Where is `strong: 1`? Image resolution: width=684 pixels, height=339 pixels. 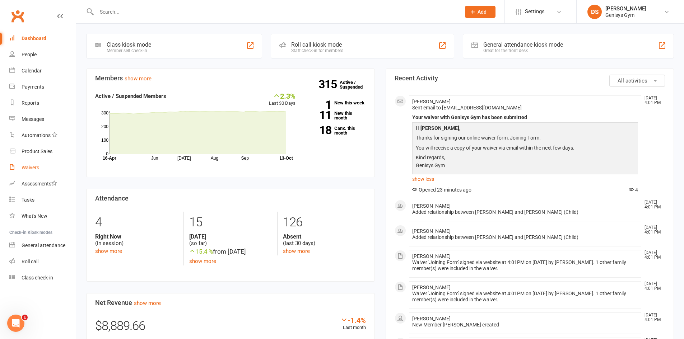
strong: 1 is located at coordinates (319, 105).